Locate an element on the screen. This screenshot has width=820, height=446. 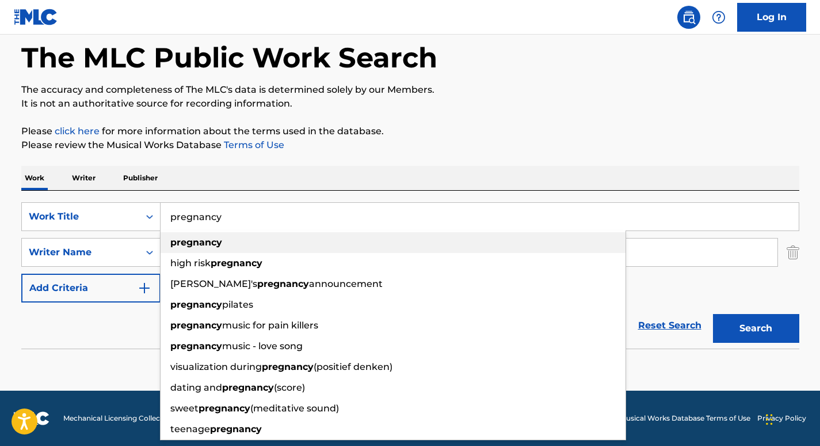
span: high risk is located at coordinates (191, 263).